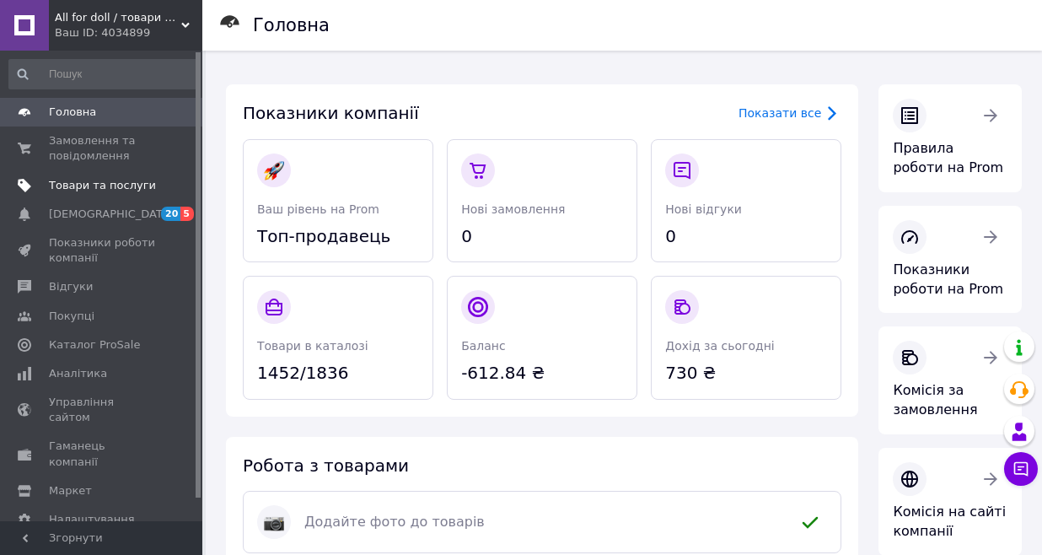  What do you see at coordinates (703, 209) in the screenshot?
I see `span: Нові відгуки` at bounding box center [703, 209].